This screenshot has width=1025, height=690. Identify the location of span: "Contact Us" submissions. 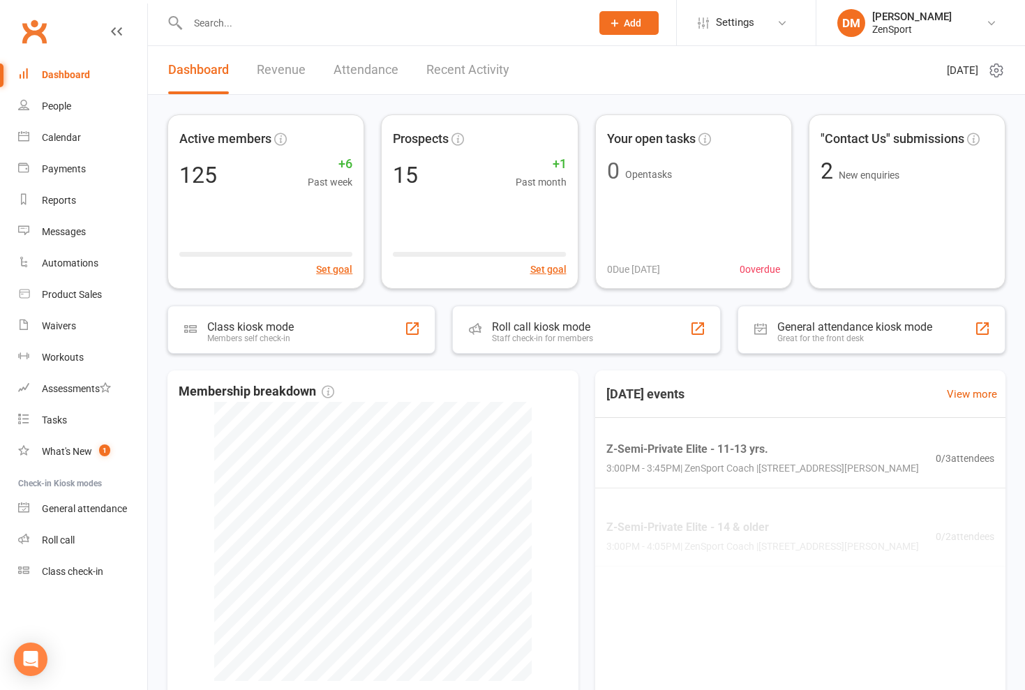
(892, 139).